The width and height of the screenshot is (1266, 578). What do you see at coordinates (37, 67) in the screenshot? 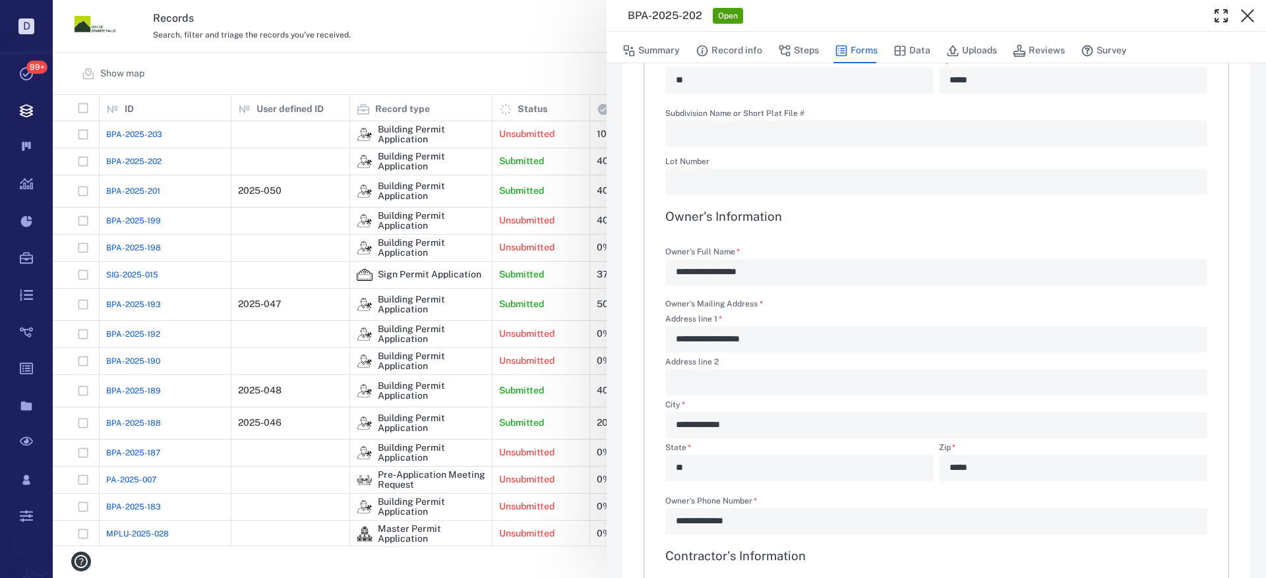
I see `span: 99+` at bounding box center [37, 67].